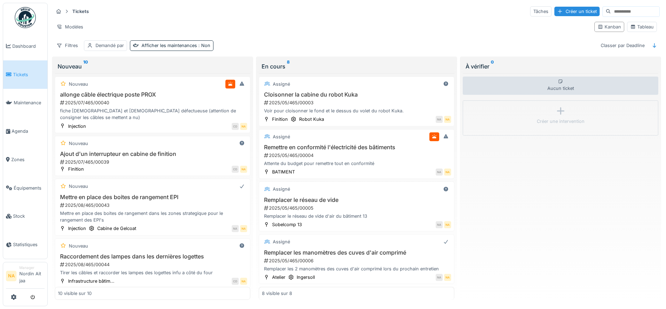 The width and height of the screenshot is (666, 309). What do you see at coordinates (25, 46) in the screenshot?
I see `a: Dashboard` at bounding box center [25, 46].